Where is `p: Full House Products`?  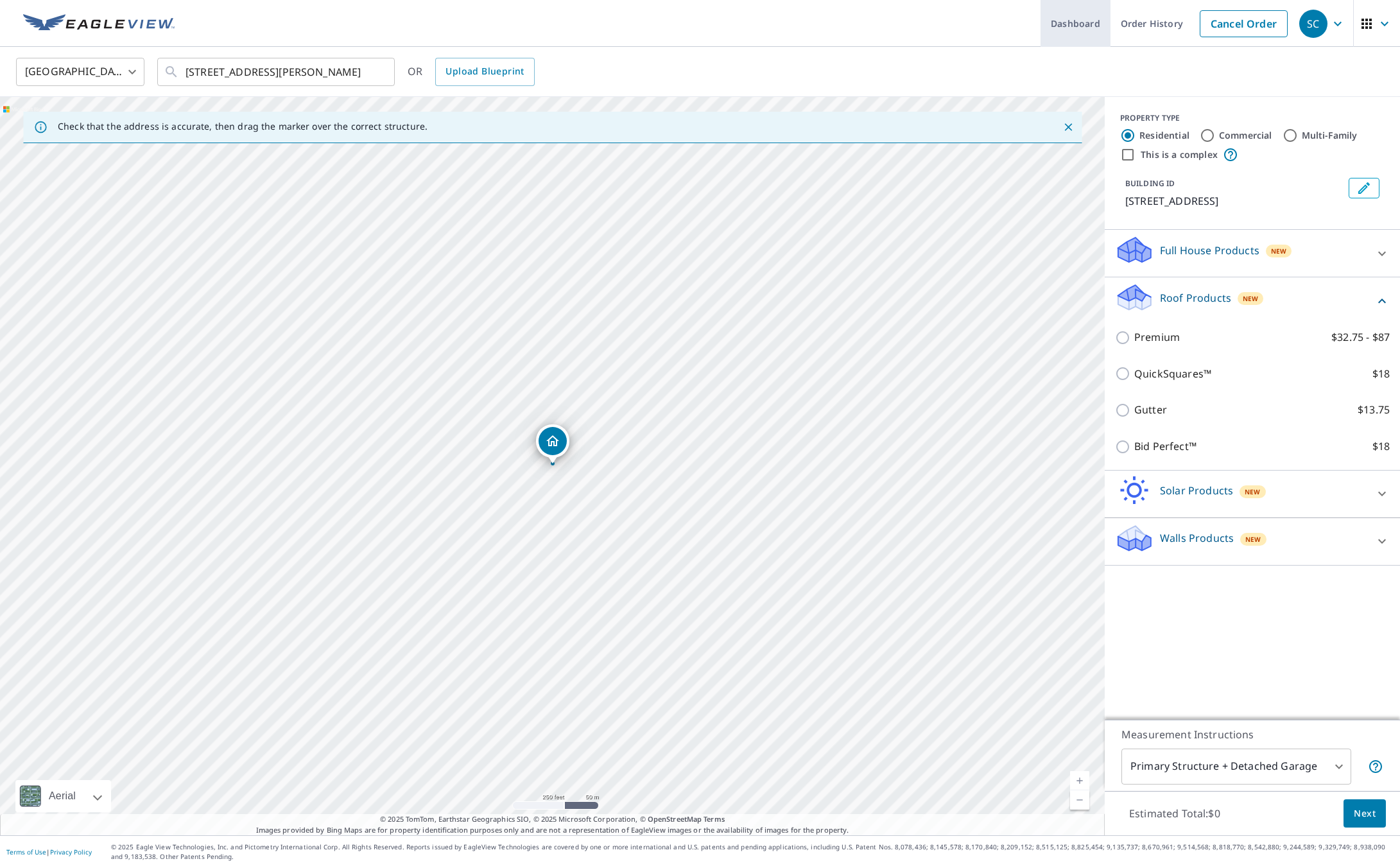 p: Full House Products is located at coordinates (1209, 251).